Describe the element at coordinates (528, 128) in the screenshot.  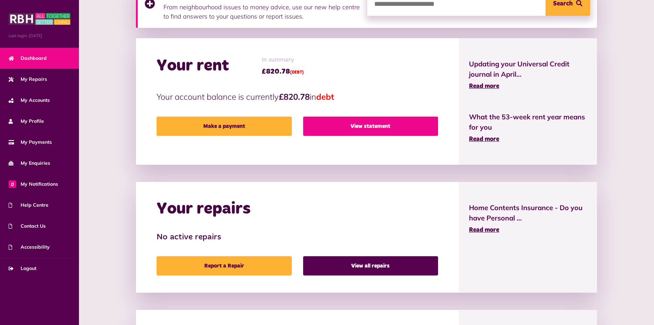
I see `a: What the 53-week rent year means for you Read more` at that location.